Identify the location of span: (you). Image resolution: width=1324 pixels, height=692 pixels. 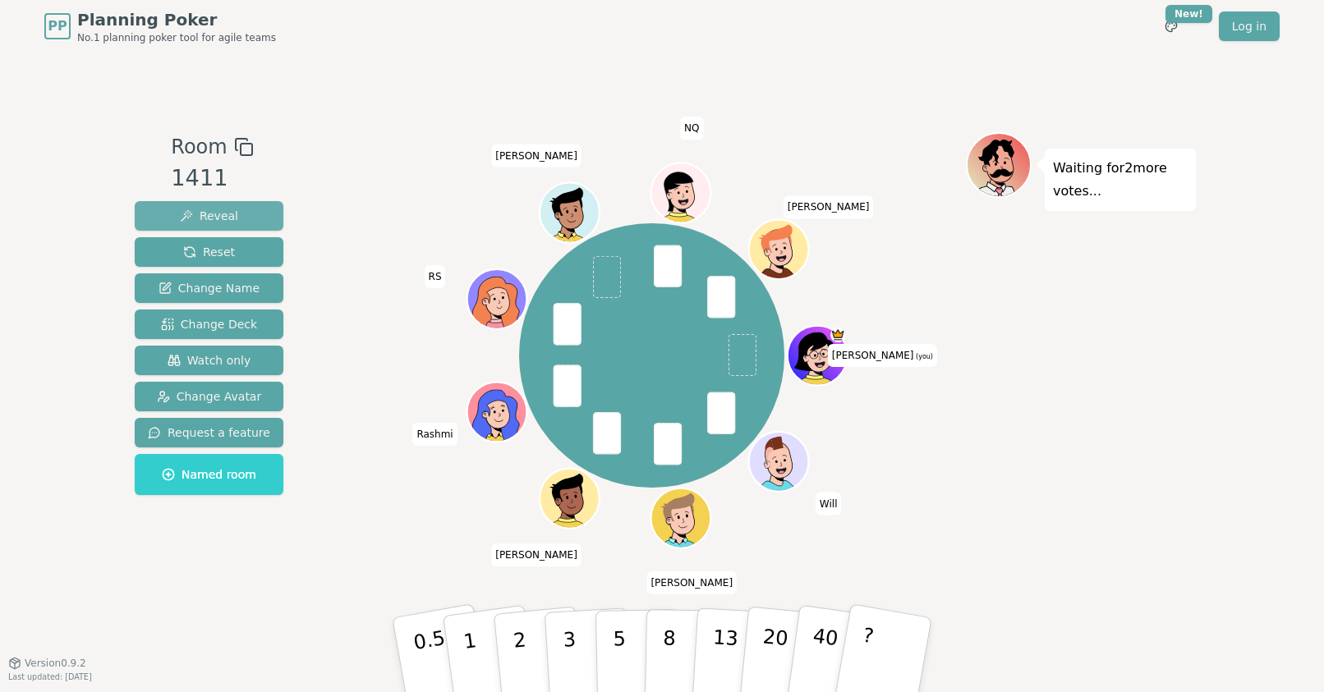
(924, 356).